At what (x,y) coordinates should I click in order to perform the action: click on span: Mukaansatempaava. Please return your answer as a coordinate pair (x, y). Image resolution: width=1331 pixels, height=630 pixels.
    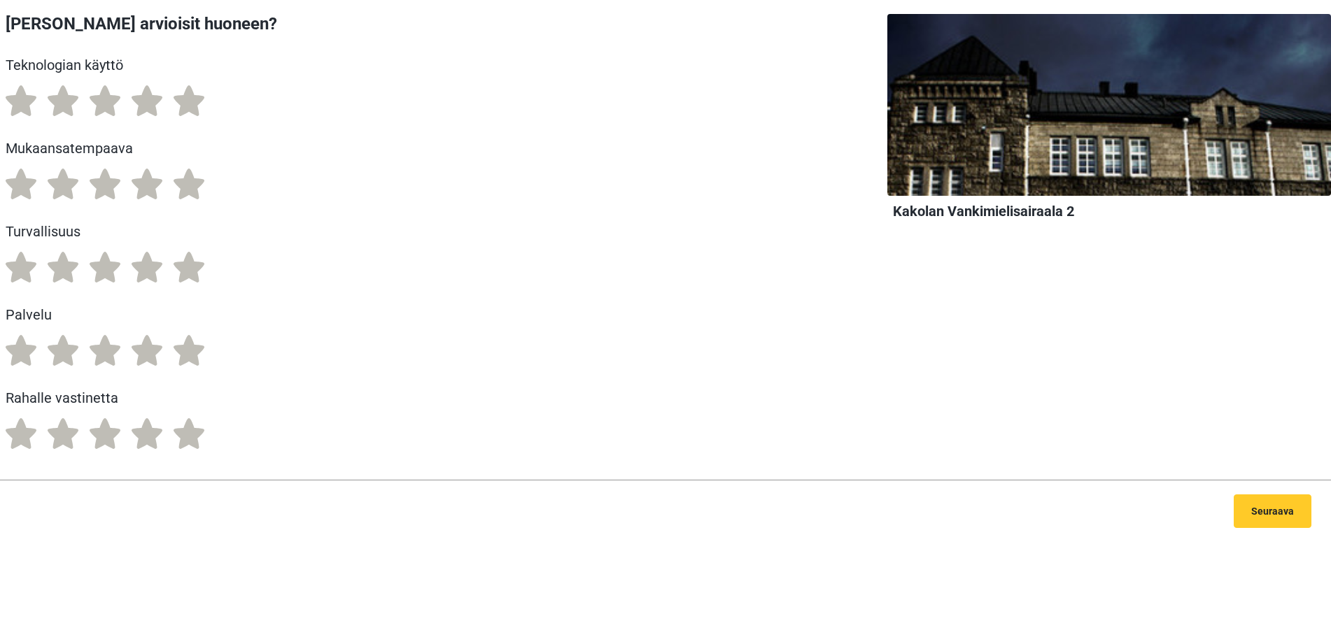
    Looking at the image, I should click on (69, 148).